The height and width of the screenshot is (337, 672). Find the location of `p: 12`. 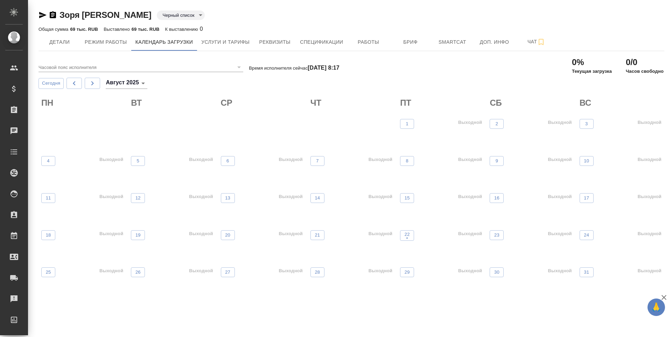

p: 12 is located at coordinates (138, 198).